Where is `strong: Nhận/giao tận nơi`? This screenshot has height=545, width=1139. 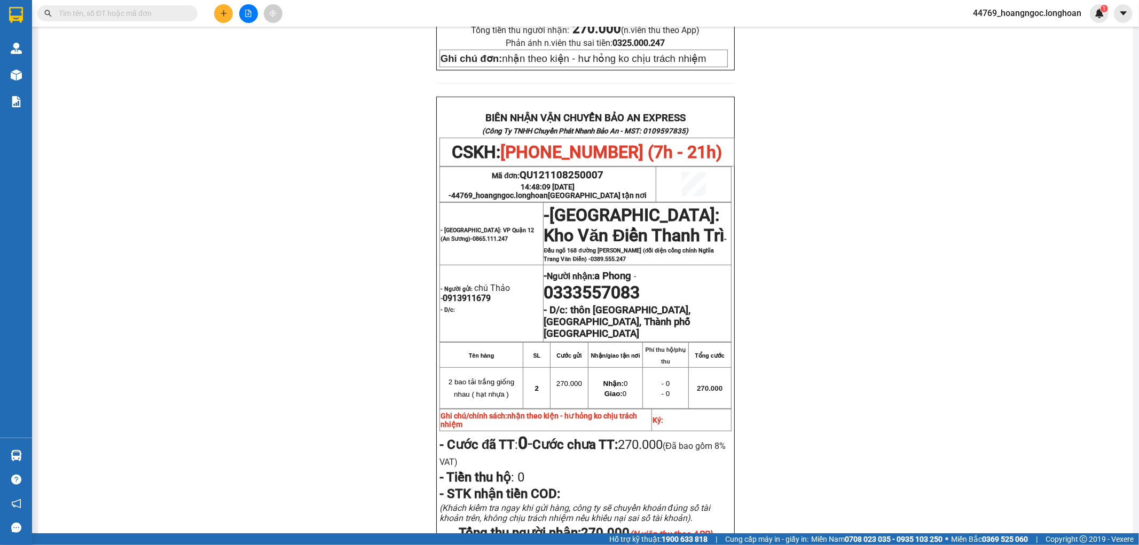 strong: Nhận/giao tận nơi is located at coordinates (615, 355).